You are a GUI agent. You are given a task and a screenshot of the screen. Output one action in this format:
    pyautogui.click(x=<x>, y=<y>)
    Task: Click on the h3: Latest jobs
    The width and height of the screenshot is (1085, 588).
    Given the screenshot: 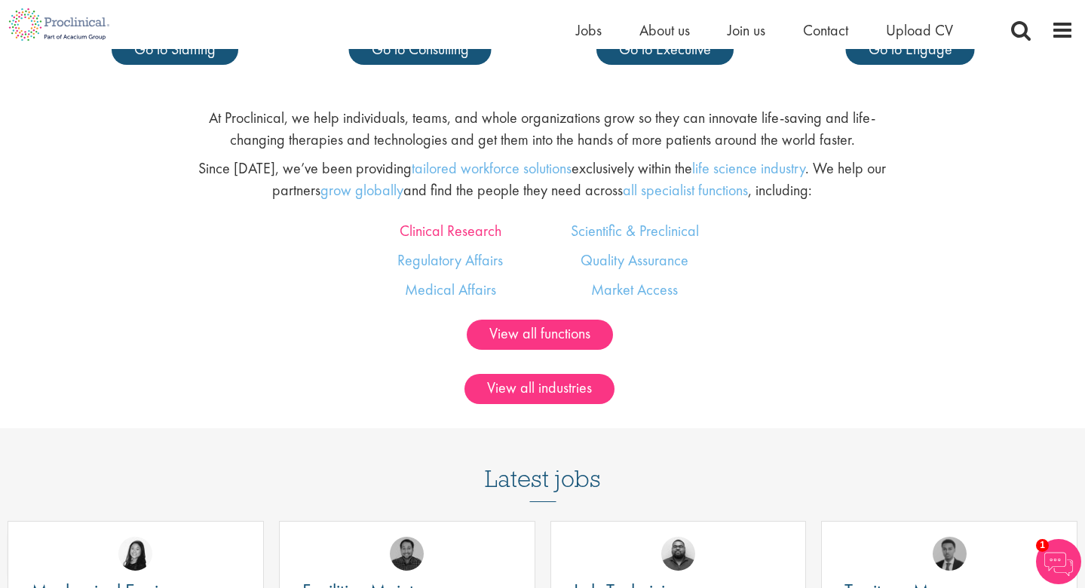 What is the action you would take?
    pyautogui.click(x=543, y=465)
    